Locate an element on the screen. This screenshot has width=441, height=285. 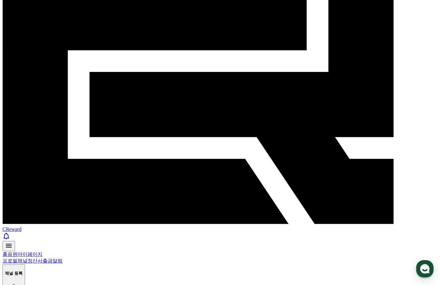
a: CReward is located at coordinates (221, 226).